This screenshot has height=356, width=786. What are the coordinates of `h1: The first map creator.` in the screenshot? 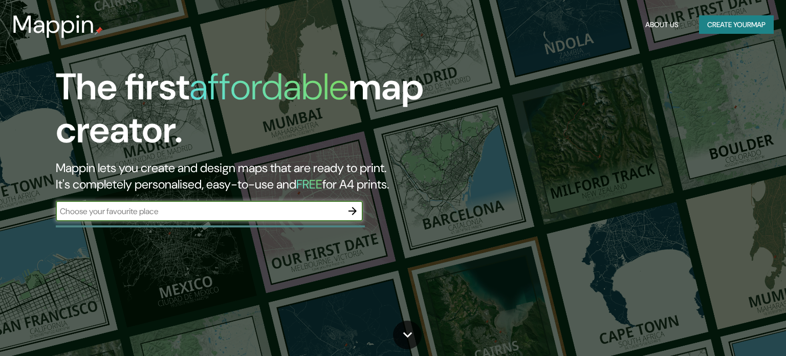 It's located at (252, 113).